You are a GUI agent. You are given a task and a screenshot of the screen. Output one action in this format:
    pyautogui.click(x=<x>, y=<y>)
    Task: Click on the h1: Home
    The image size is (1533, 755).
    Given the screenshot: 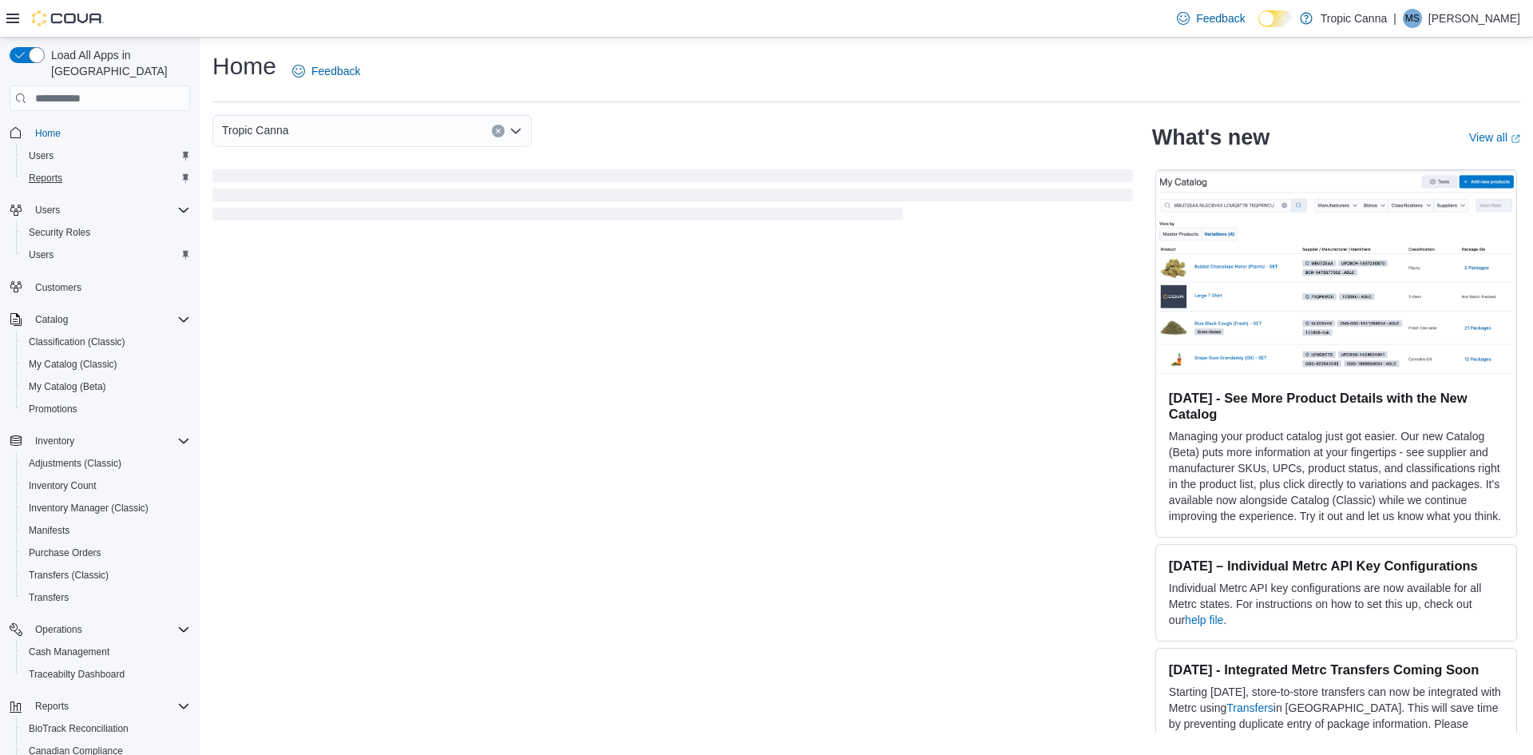 What is the action you would take?
    pyautogui.click(x=244, y=66)
    